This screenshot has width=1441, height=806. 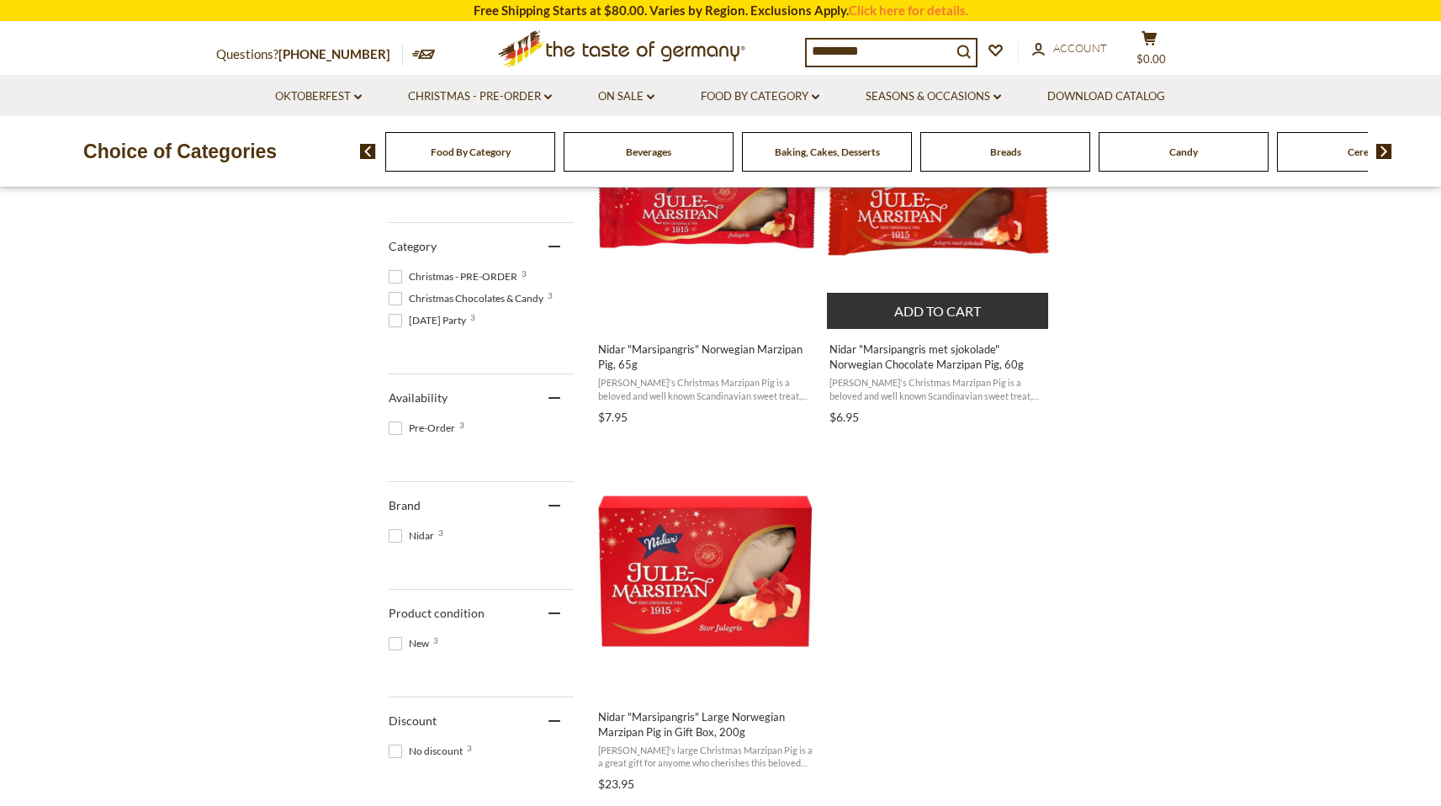 What do you see at coordinates (428, 751) in the screenshot?
I see `span: No discount` at bounding box center [428, 751].